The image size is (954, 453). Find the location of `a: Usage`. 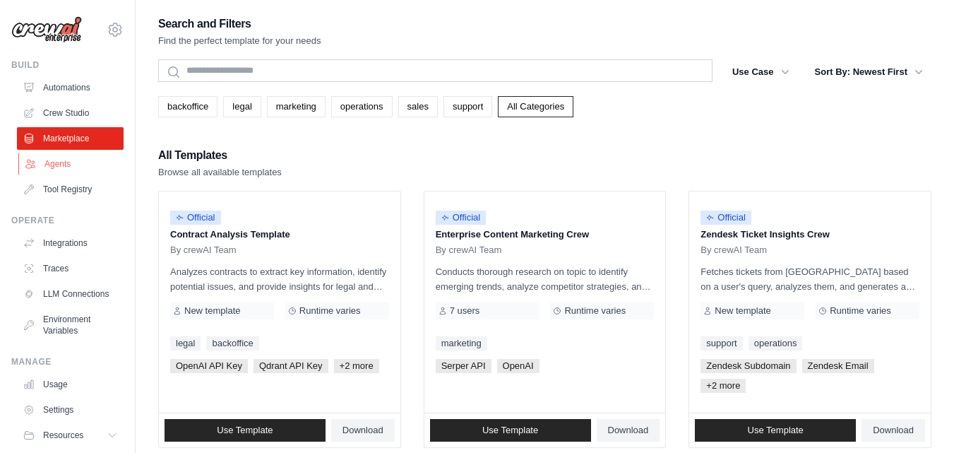

a: Usage is located at coordinates (70, 384).